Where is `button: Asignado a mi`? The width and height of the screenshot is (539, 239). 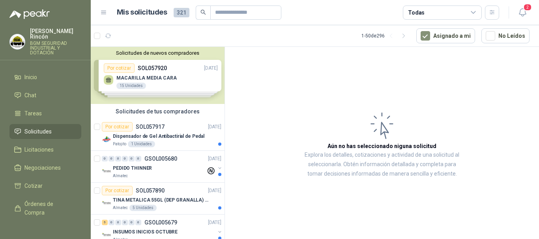
button: Asignado a mi is located at coordinates (445, 36).